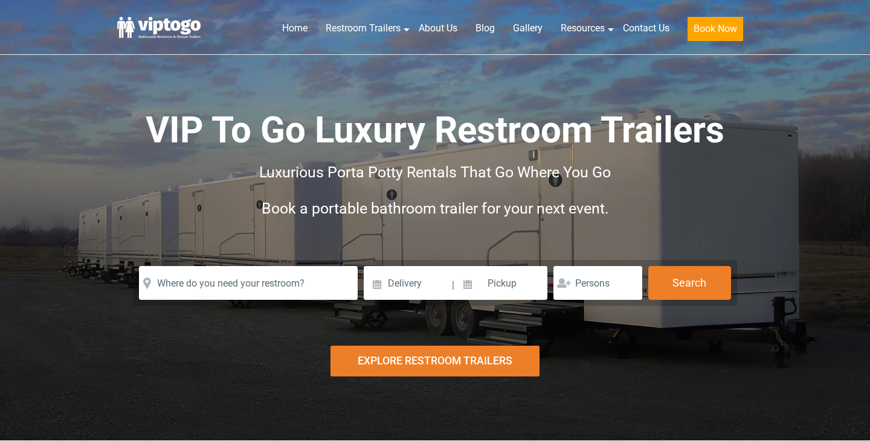  Describe the element at coordinates (597, 283) in the screenshot. I see `input: Persons` at that location.